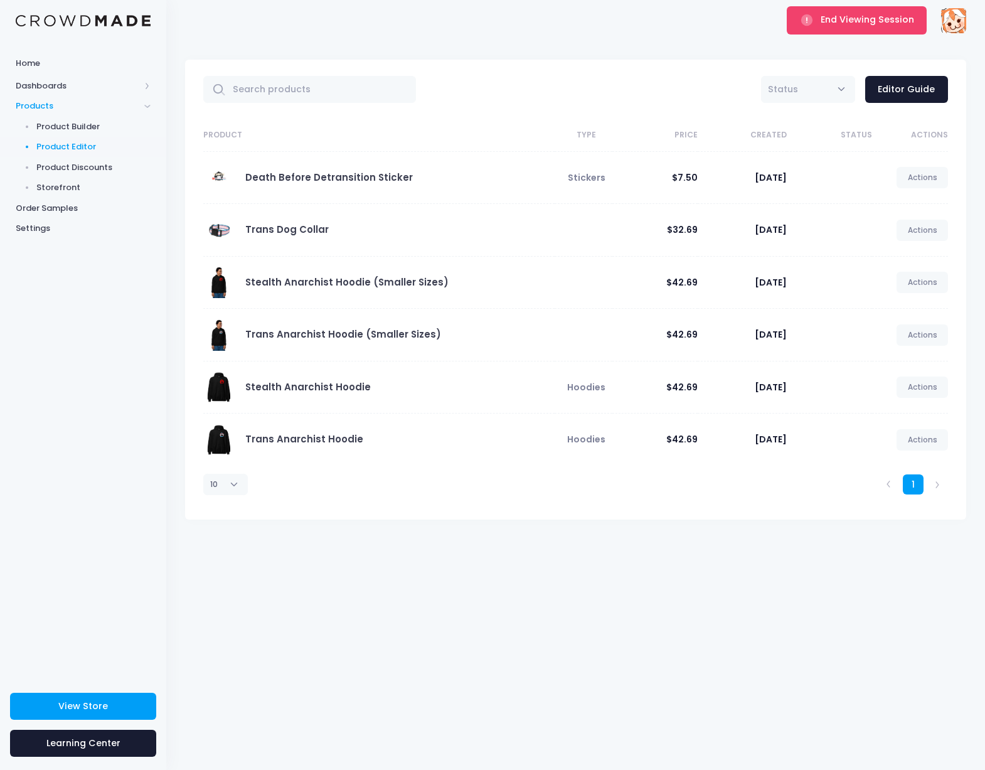 Image resolution: width=985 pixels, height=770 pixels. What do you see at coordinates (308, 387) in the screenshot?
I see `a: Stealth Anarchist Hoodie` at bounding box center [308, 387].